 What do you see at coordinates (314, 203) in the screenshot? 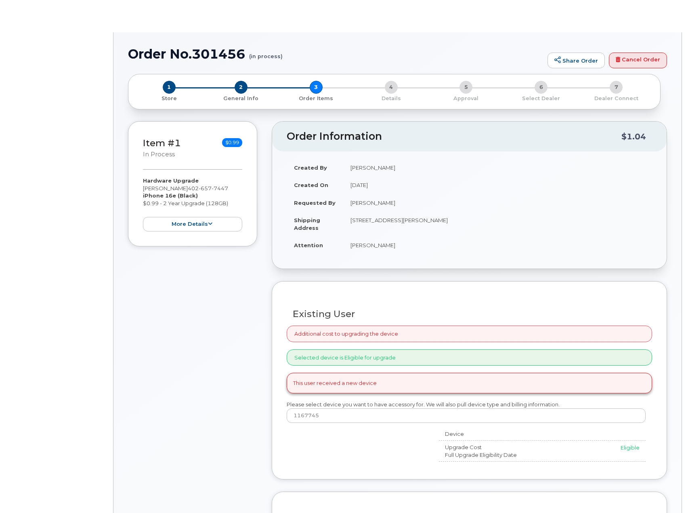
I see `strong: Requested By` at bounding box center [314, 203].